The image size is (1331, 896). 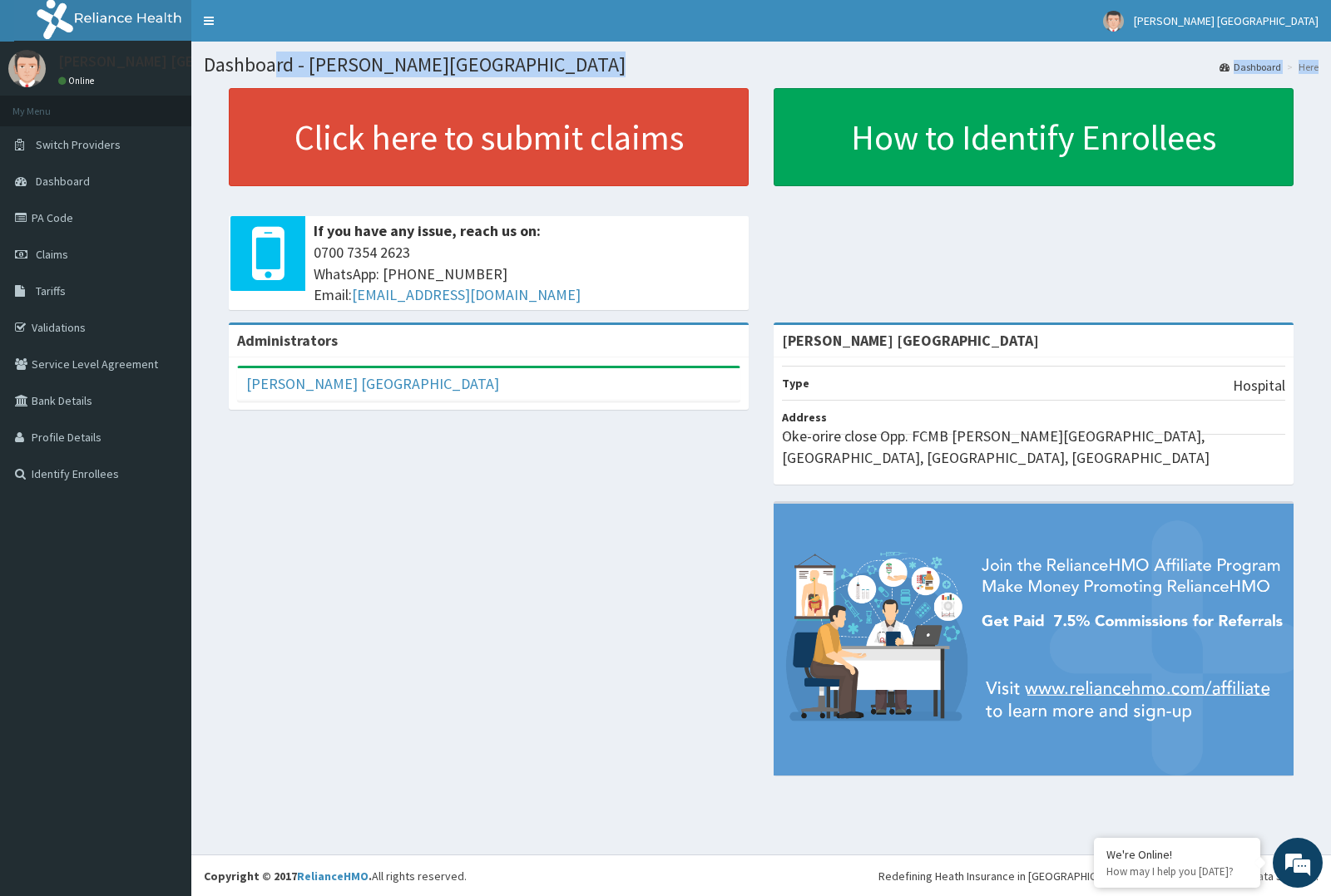 I want to click on span: Claims, so click(x=52, y=255).